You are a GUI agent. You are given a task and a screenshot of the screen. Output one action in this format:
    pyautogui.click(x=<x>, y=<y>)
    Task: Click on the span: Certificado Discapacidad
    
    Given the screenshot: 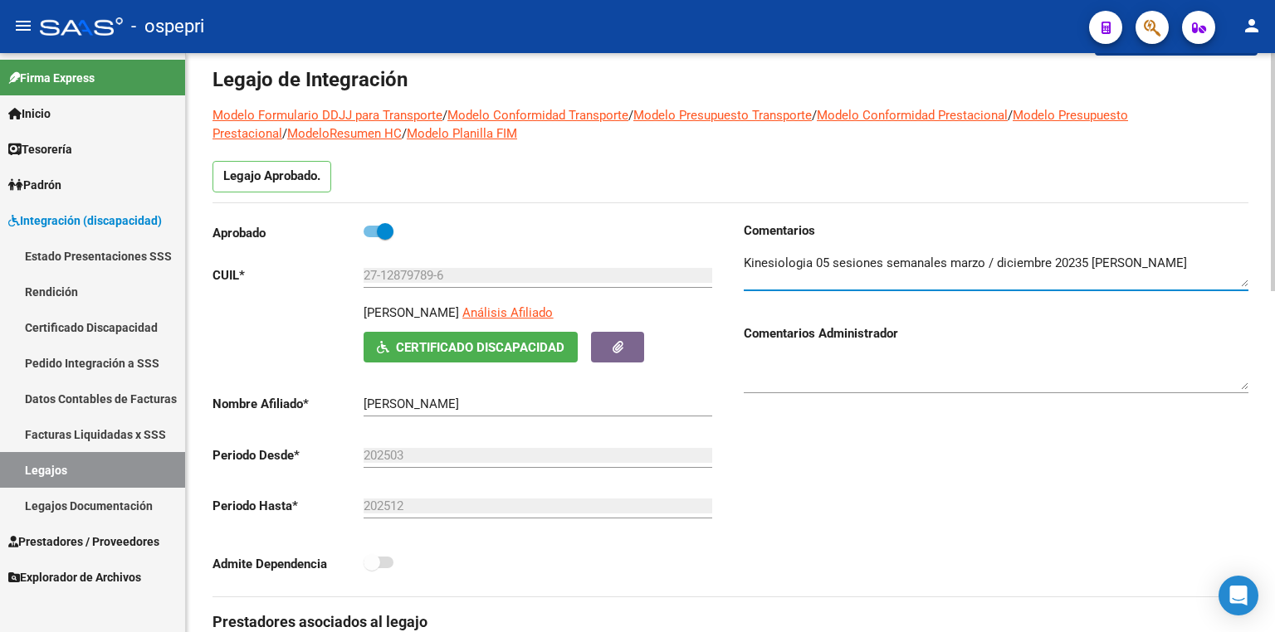 What is the action you would take?
    pyautogui.click(x=480, y=348)
    